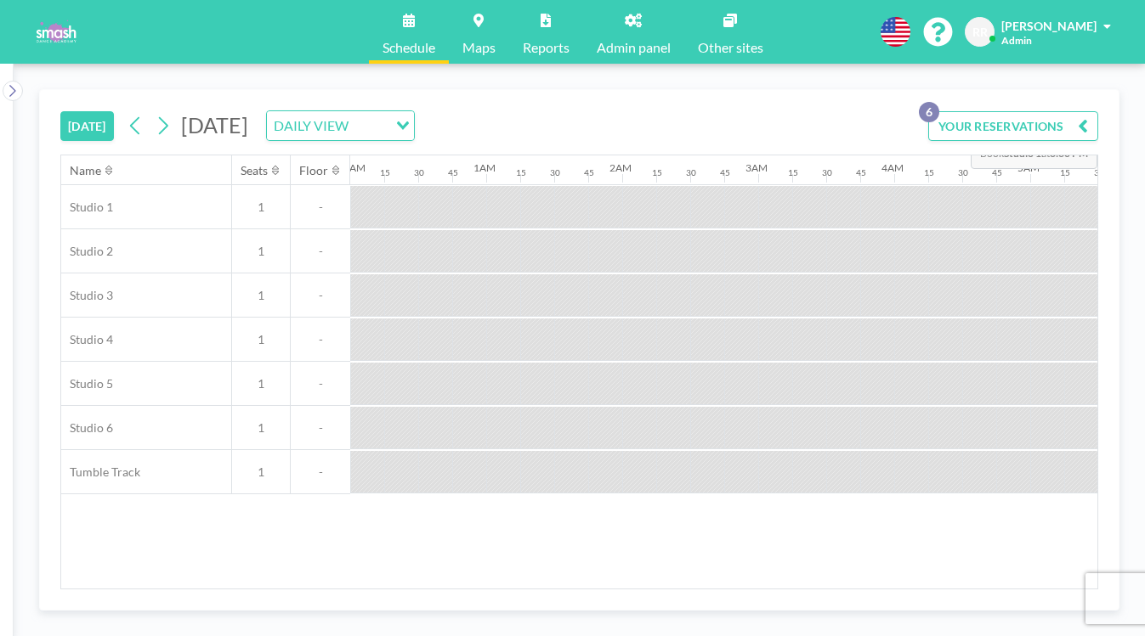 This screenshot has height=636, width=1145. I want to click on div: Name, so click(85, 171).